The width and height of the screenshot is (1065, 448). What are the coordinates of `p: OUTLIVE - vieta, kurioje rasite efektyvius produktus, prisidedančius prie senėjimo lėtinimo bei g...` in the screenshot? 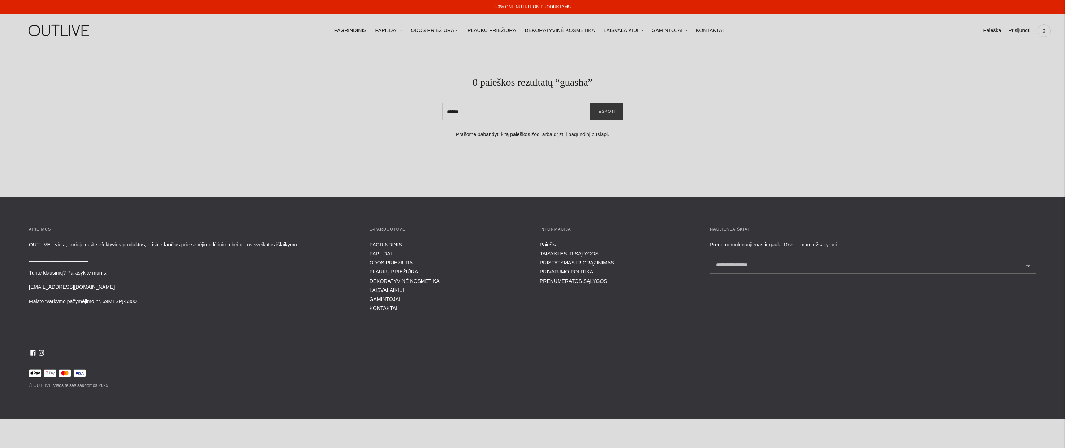 It's located at (192, 245).